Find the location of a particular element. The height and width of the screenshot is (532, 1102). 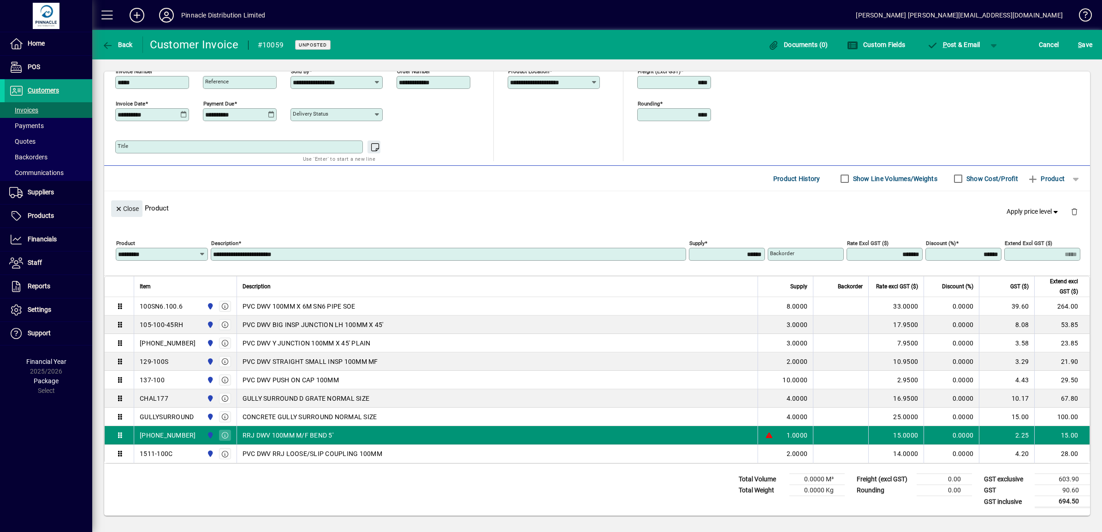

button: Back is located at coordinates (117, 45).